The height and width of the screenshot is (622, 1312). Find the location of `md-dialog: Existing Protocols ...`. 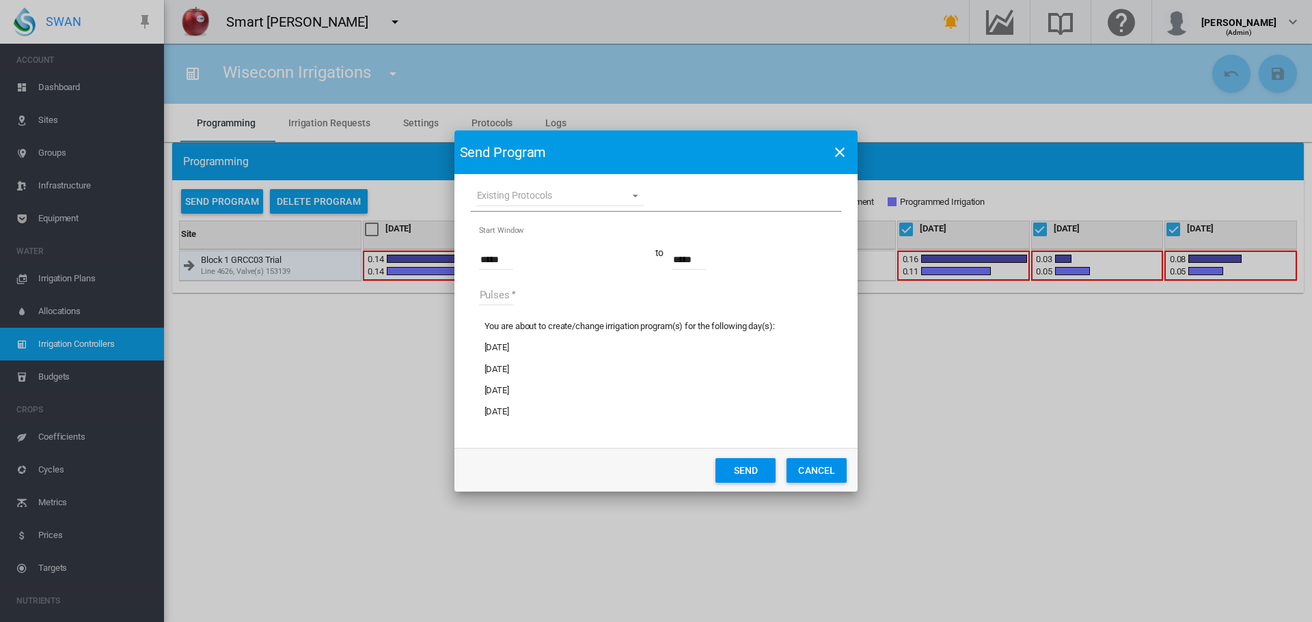

md-dialog: Existing Protocols ... is located at coordinates (656, 311).